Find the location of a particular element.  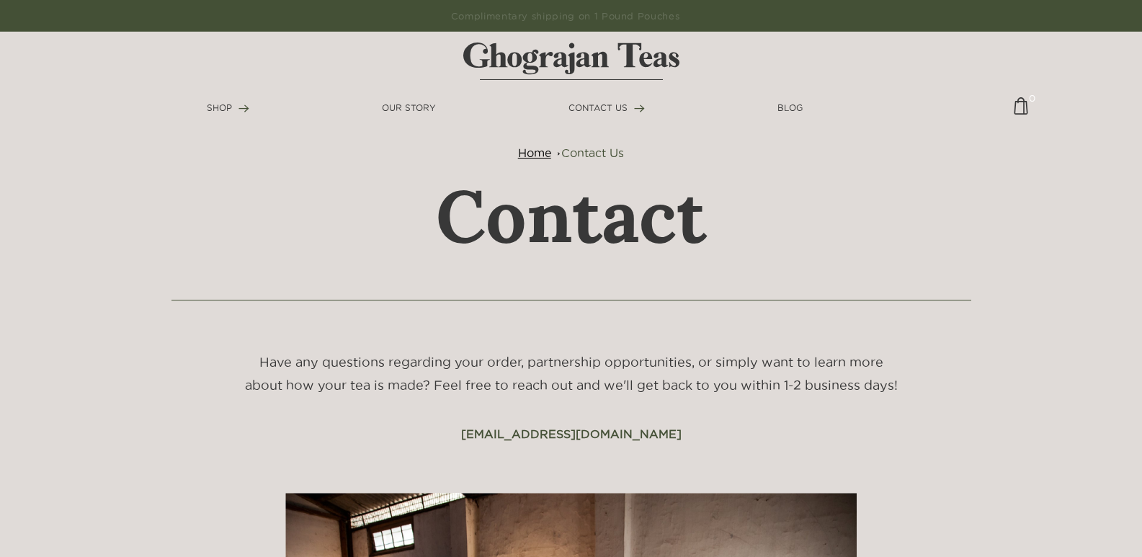

span: Home is located at coordinates (535, 153).